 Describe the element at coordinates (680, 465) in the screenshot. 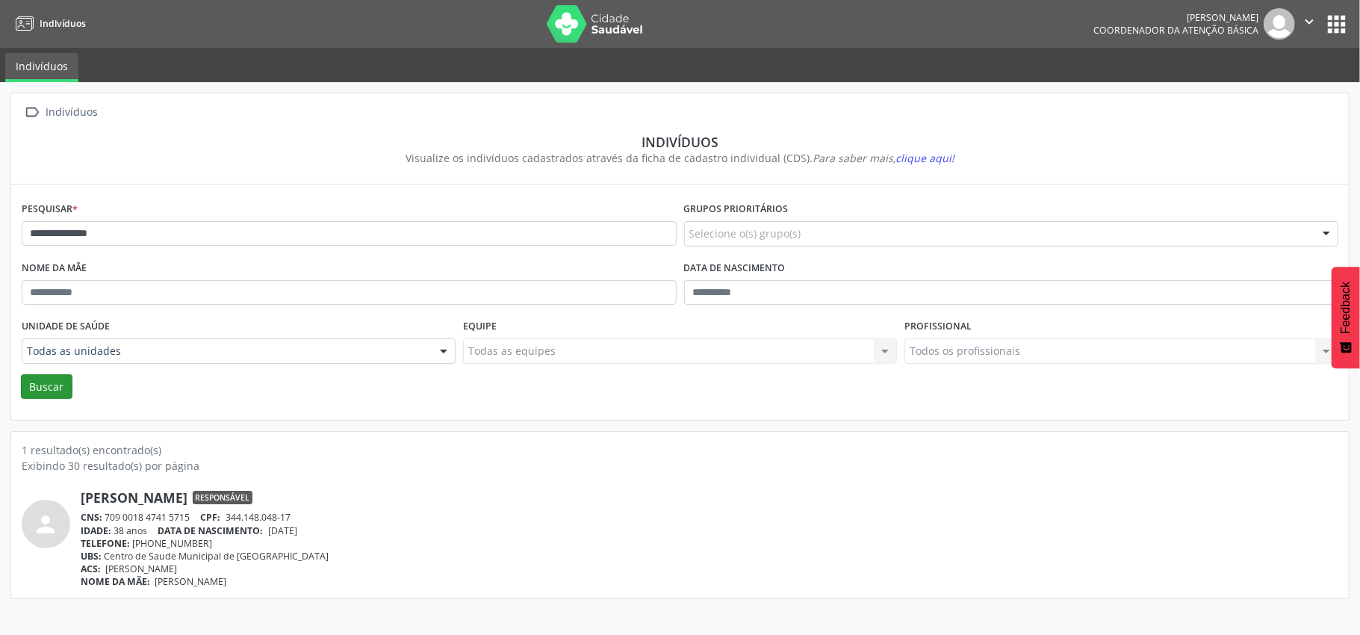

I see `div: Exibindo 30 resultado(s) por página` at that location.